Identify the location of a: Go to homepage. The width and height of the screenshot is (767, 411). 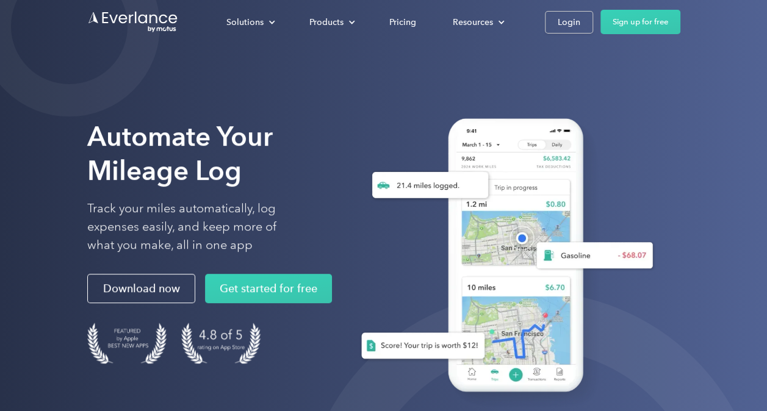
(133, 22).